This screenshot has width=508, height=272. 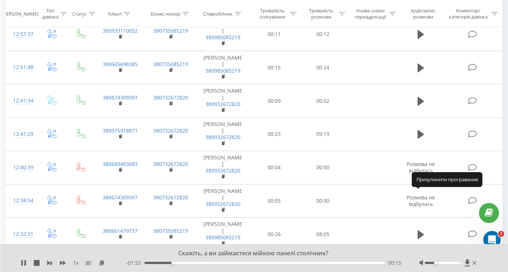 What do you see at coordinates (120, 64) in the screenshot?
I see `a: 380665698385` at bounding box center [120, 64].